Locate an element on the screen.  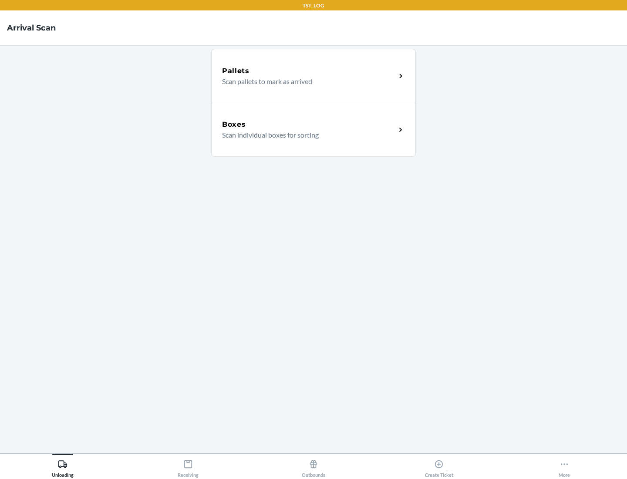
p: Scan individual boxes for sorting is located at coordinates (305, 135).